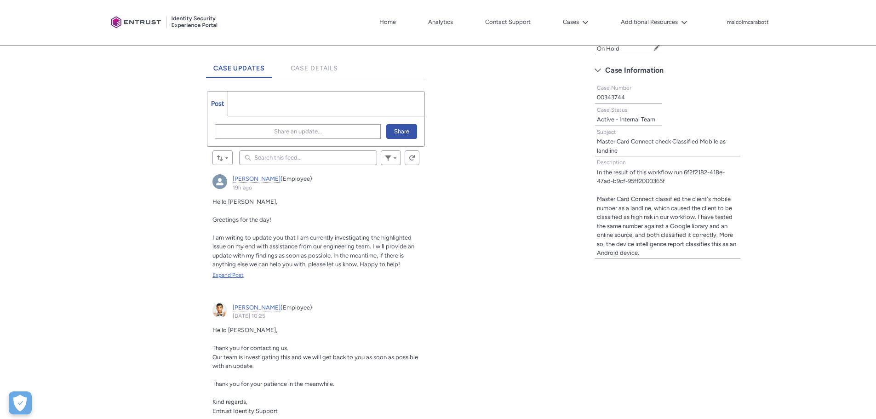 The width and height of the screenshot is (876, 419). I want to click on lightning-formatted-text: Active - Internal Team, so click(626, 119).